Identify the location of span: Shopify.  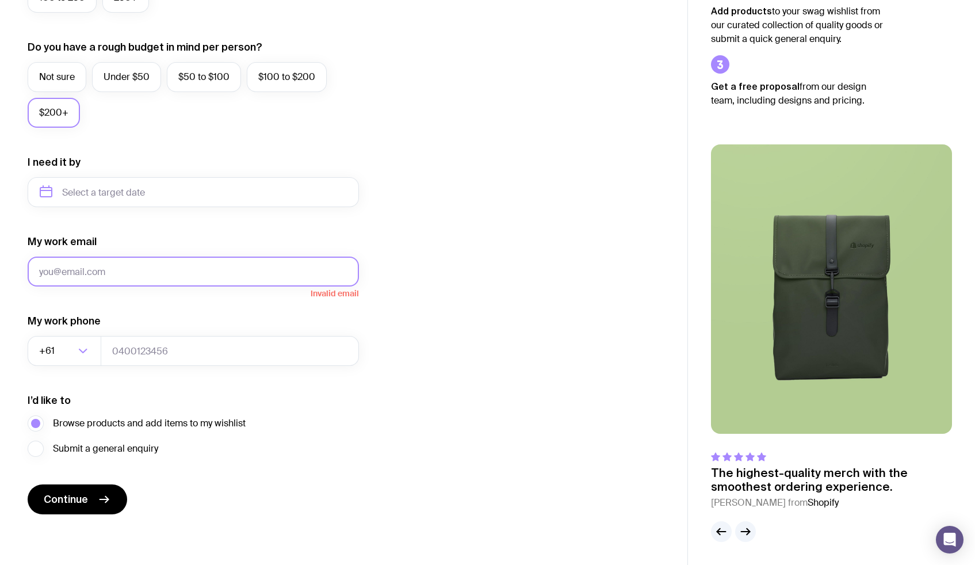
(824, 502).